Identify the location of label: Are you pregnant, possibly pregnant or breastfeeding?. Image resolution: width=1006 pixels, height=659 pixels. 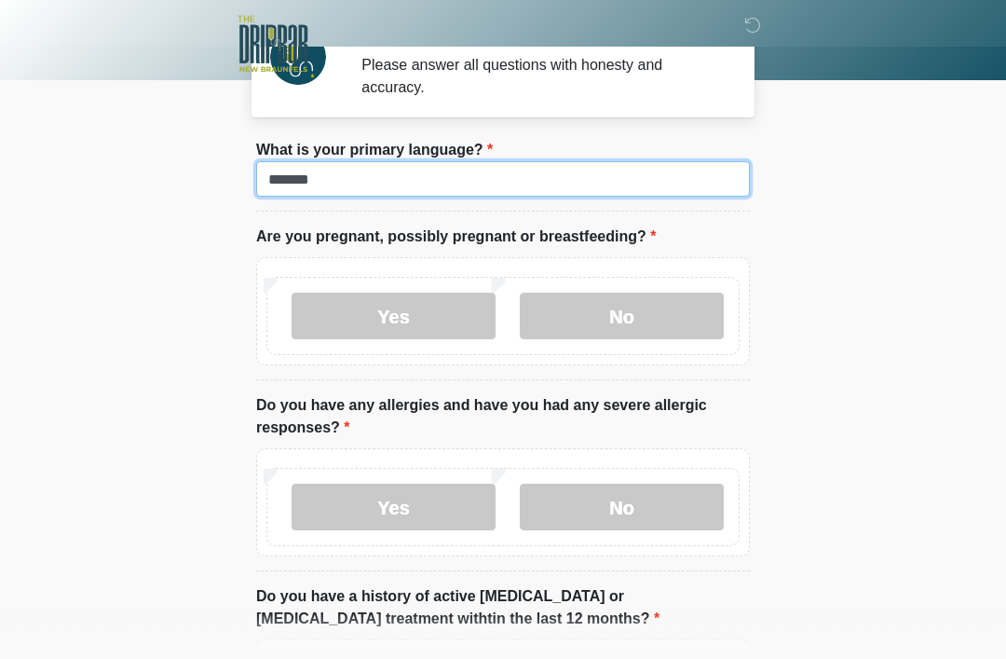
(456, 237).